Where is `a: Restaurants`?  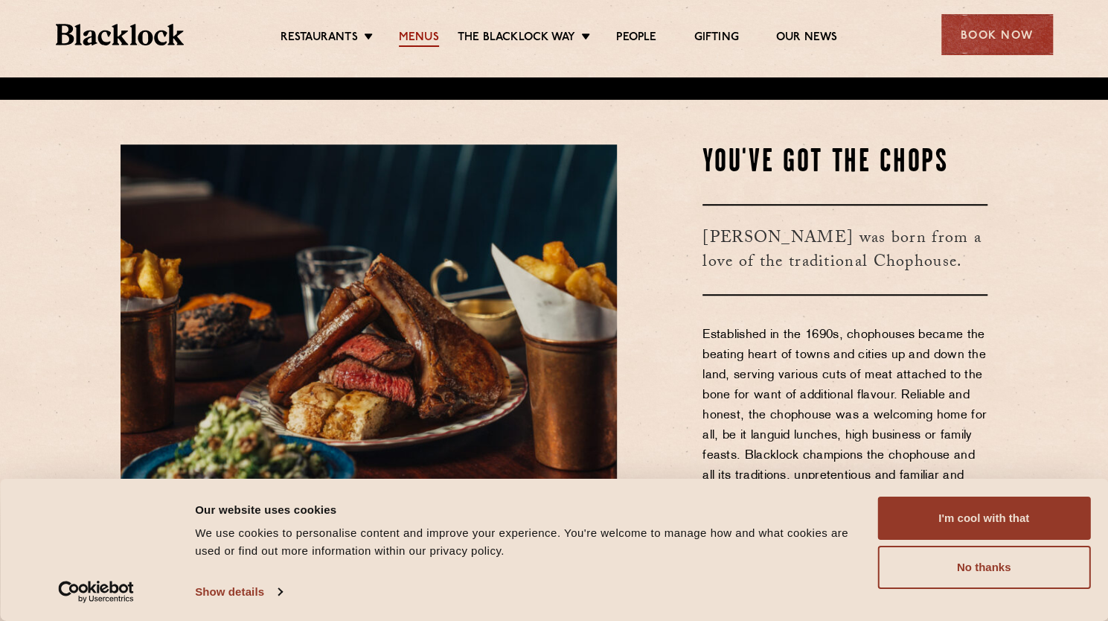
a: Restaurants is located at coordinates (319, 39).